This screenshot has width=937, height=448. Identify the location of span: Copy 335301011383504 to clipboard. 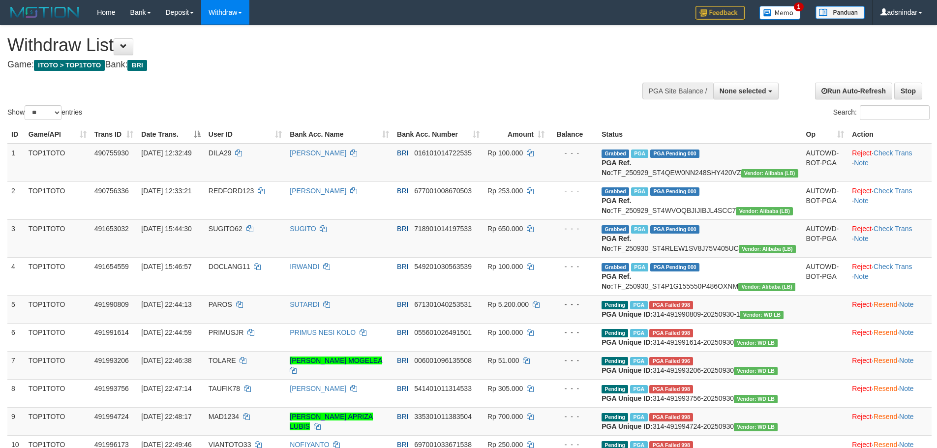
(443, 417).